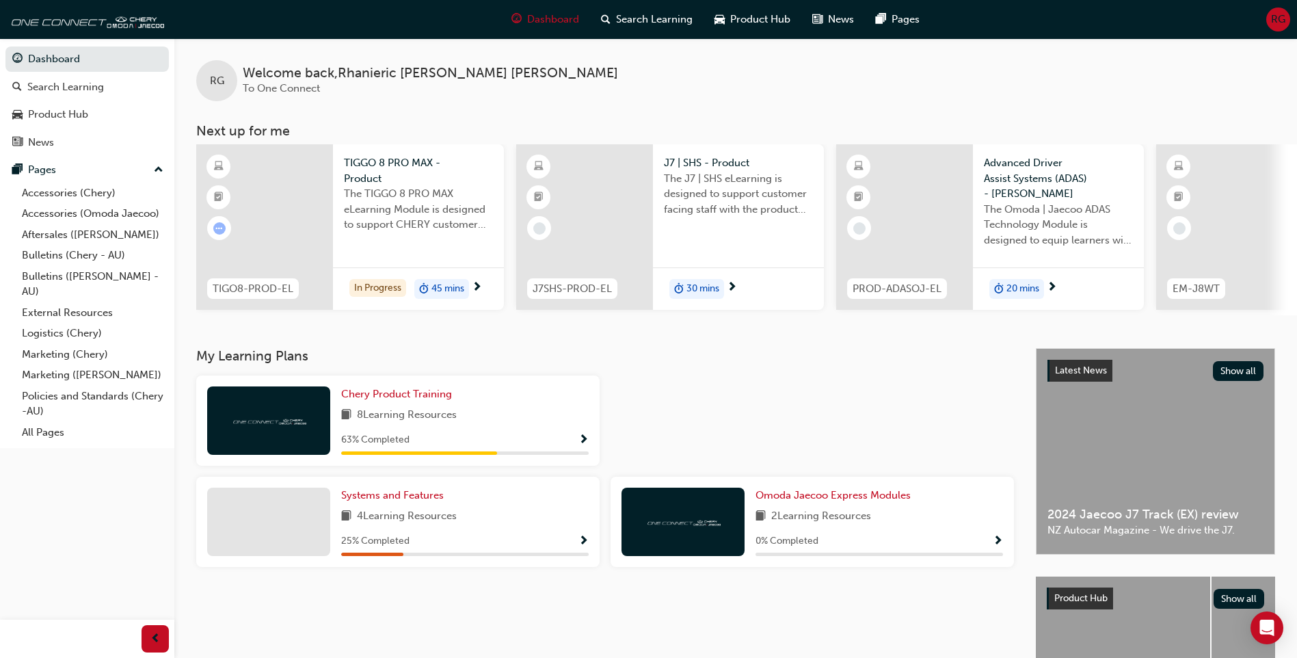  Describe the element at coordinates (1156, 530) in the screenshot. I see `span: NZ Autocar Magazine - We drive the J7.` at that location.